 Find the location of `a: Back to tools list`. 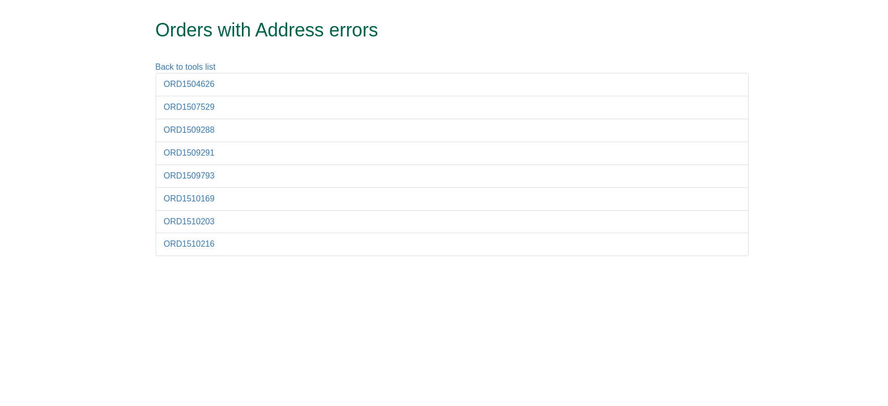

a: Back to tools list is located at coordinates (186, 67).